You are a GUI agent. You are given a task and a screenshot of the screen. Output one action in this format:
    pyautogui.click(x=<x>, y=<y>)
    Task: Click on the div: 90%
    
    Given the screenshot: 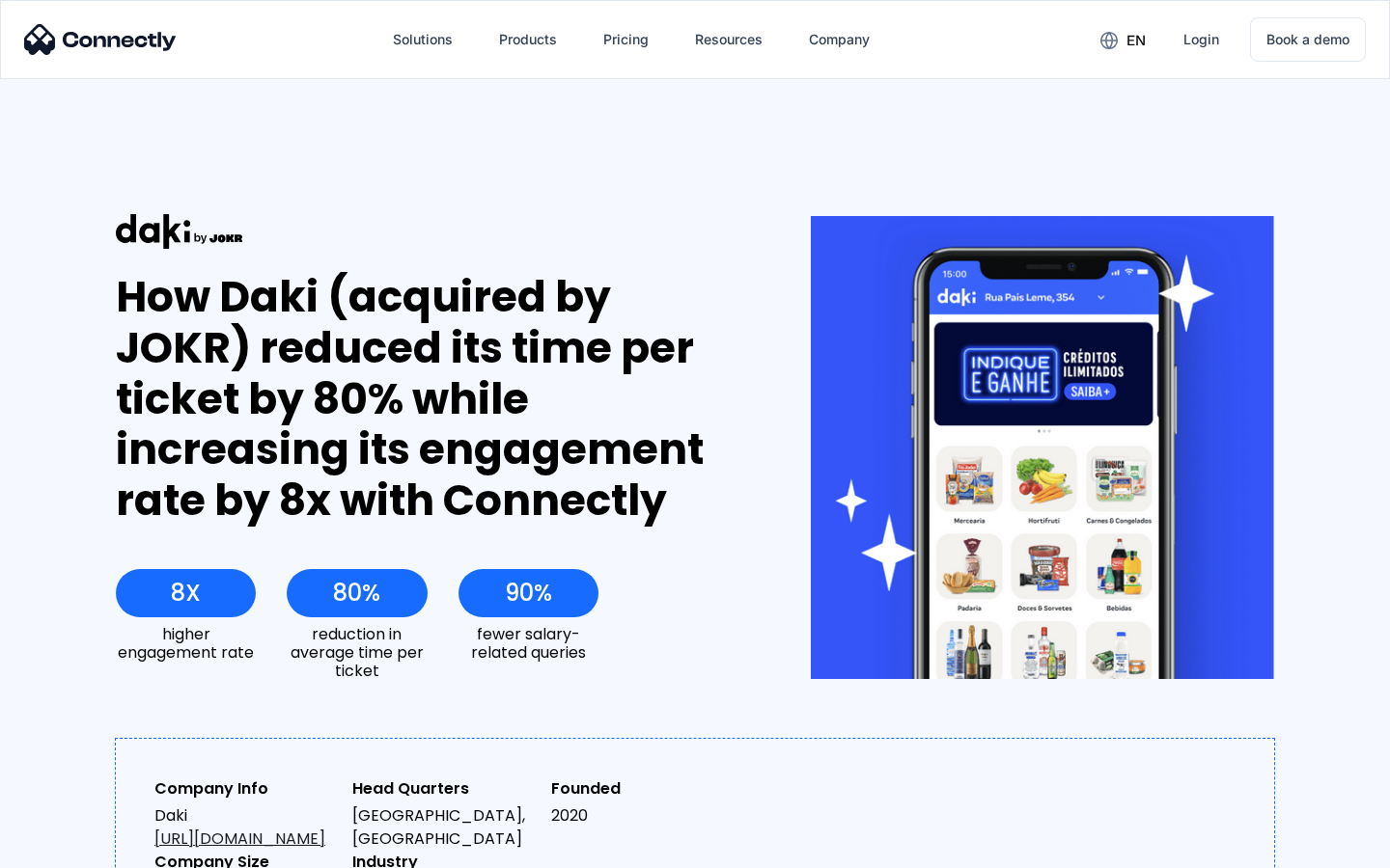 What is the action you would take?
    pyautogui.click(x=528, y=593)
    